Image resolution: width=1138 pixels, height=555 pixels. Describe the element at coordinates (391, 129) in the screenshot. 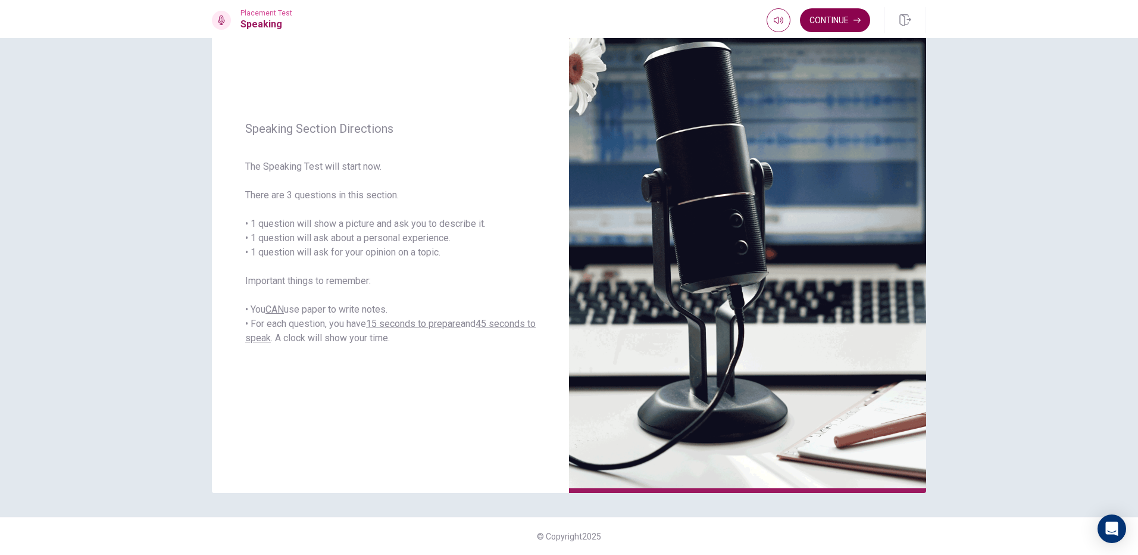

I see `span: Speaking Section Directions` at that location.